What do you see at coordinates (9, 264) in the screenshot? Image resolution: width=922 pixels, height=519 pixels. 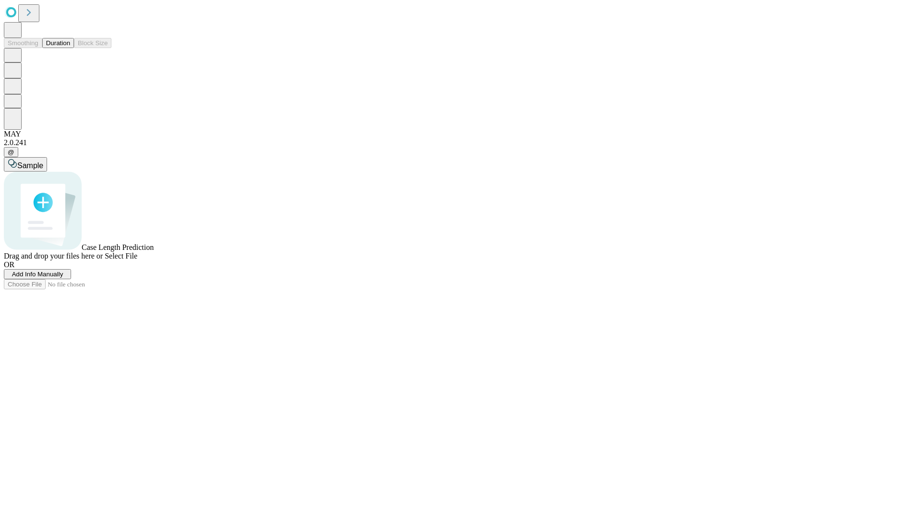 I see `span: OR` at bounding box center [9, 264].